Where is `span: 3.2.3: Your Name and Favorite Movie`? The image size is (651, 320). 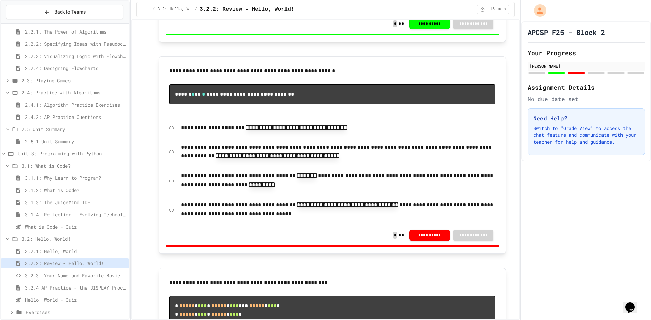 span: 3.2.3: Your Name and Favorite Movie is located at coordinates (76, 275).